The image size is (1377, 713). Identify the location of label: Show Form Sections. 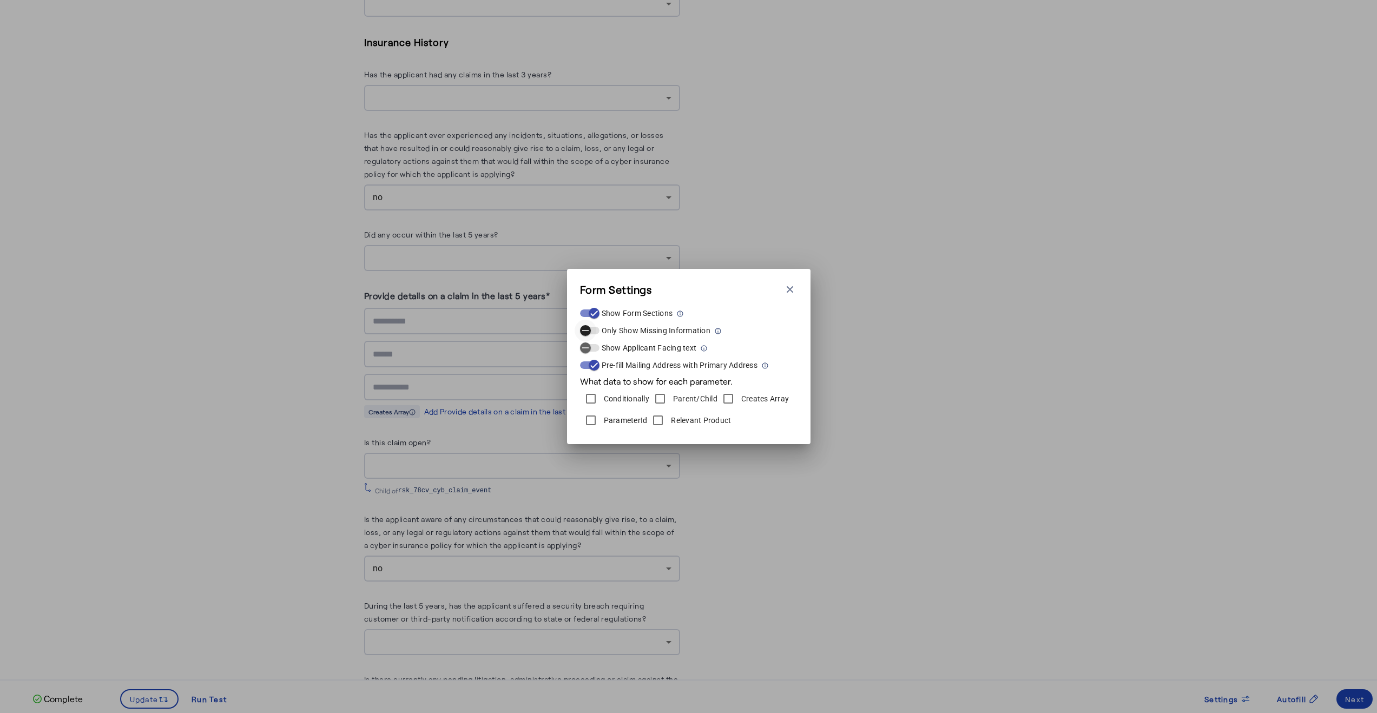
(636, 313).